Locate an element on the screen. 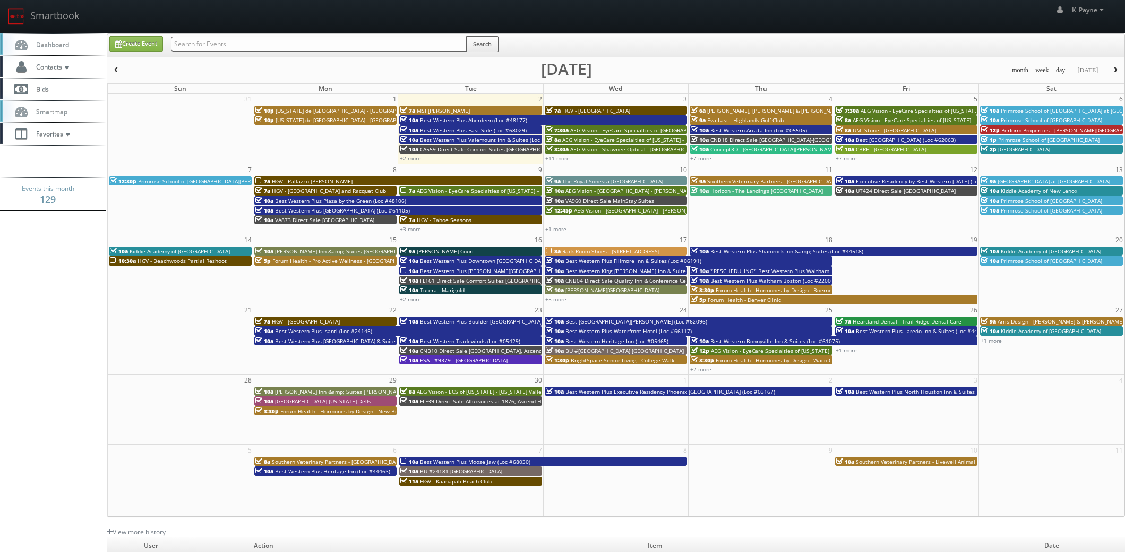  span: 1 is located at coordinates (394, 99).